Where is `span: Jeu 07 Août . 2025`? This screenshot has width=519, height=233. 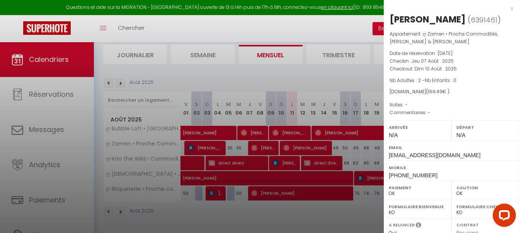
span: Jeu 07 Août . 2025 is located at coordinates (432, 61).